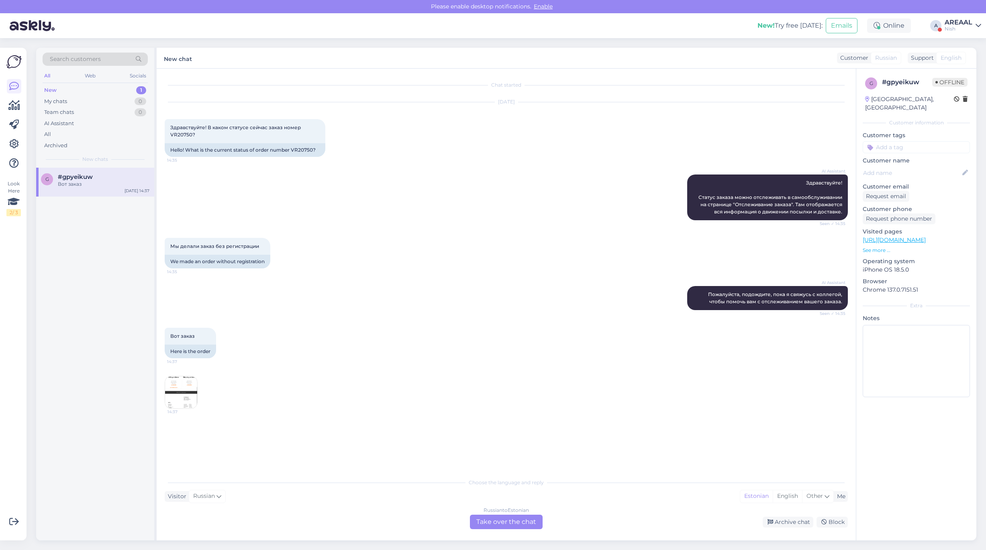 The height and width of the screenshot is (550, 986). What do you see at coordinates (911, 173) in the screenshot?
I see `input: Add name` at bounding box center [911, 173].